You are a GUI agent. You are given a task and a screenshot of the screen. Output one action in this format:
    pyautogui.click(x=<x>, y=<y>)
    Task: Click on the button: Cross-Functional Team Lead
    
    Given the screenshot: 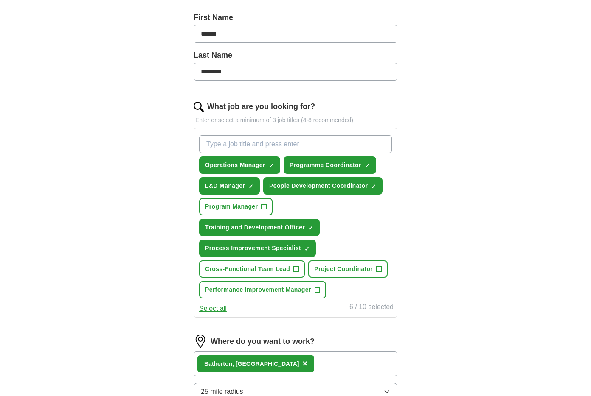 What is the action you would take?
    pyautogui.click(x=252, y=269)
    